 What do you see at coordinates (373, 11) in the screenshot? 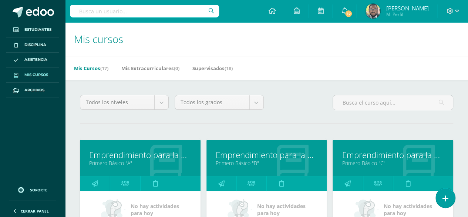
I see `img: bed464ecf211d7b12cd6e304ab9921a6.png` at bounding box center [373, 11].